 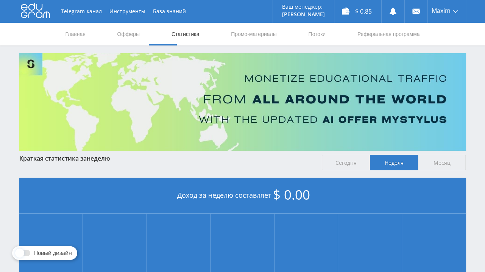 I want to click on a: Реферальная программа, so click(x=388, y=34).